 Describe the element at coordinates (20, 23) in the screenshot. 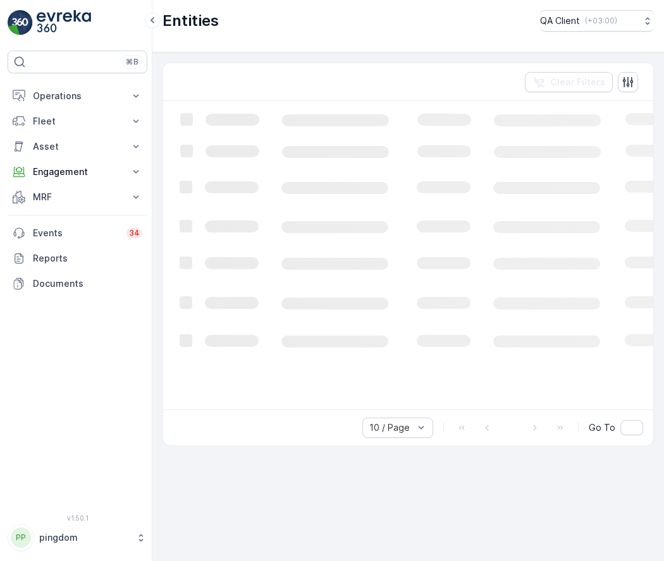

I see `img: logo` at that location.